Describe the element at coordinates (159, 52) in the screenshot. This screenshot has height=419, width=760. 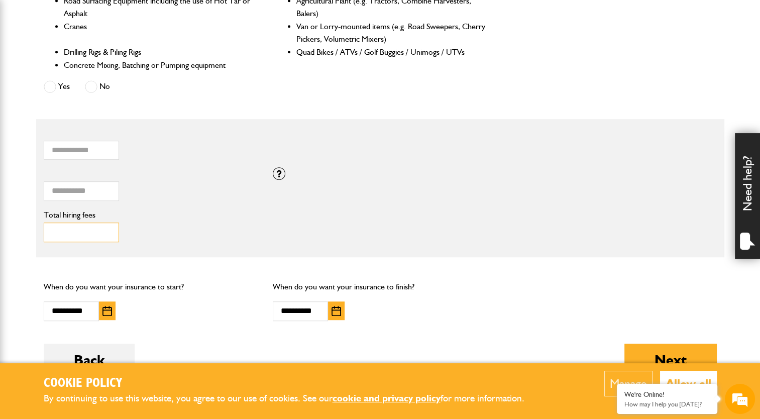
I see `li: Drilling Rigs & Piling Rigs` at that location.